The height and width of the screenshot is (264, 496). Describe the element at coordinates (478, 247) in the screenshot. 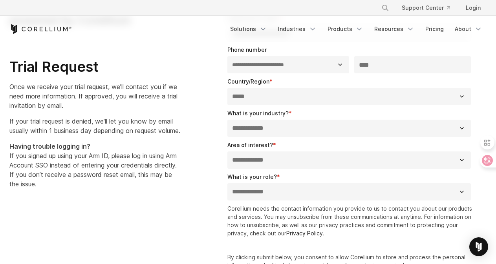

I see `div: Open Intercom Messenger` at that location.